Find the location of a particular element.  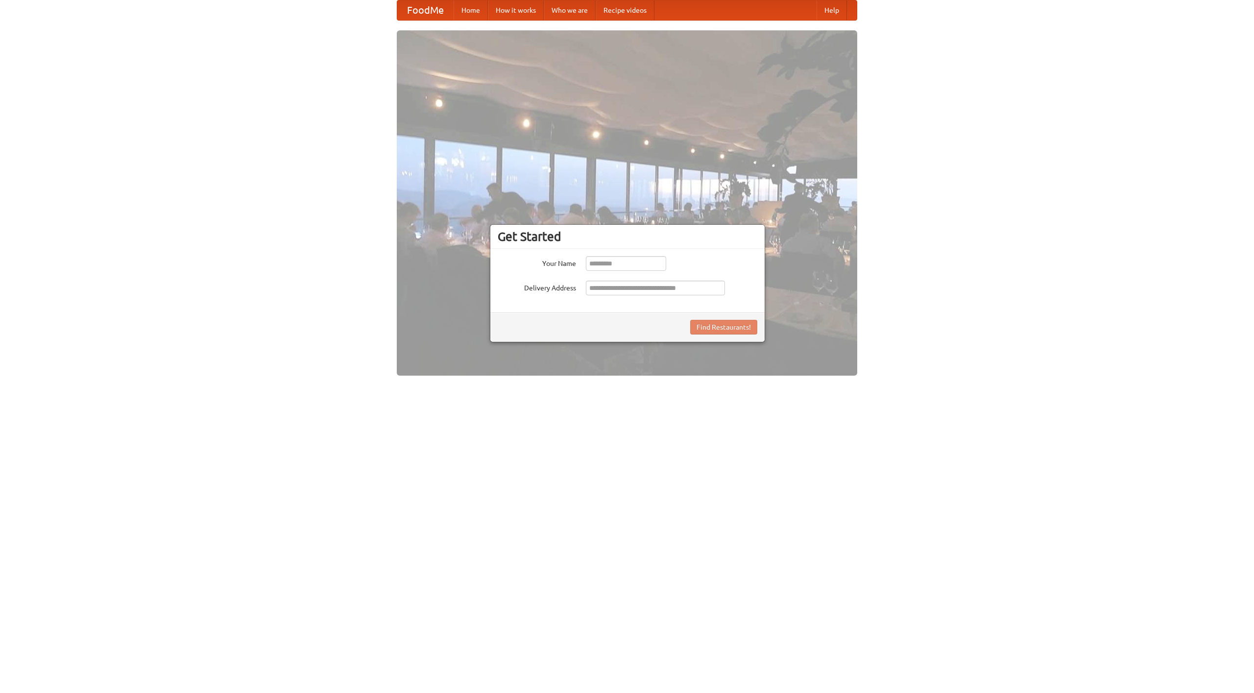

a: Who we are is located at coordinates (570, 10).